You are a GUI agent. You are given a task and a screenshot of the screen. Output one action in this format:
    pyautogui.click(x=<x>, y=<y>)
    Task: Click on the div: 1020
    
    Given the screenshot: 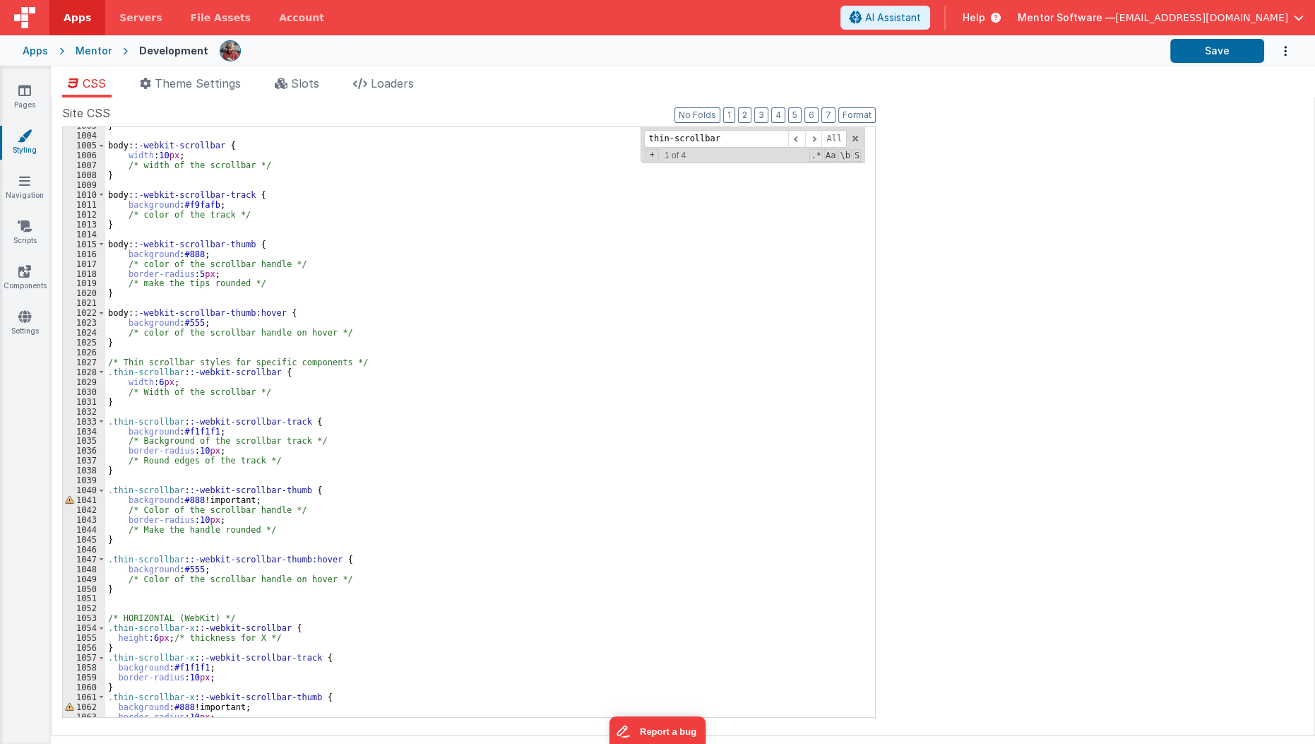 What is the action you would take?
    pyautogui.click(x=84, y=293)
    